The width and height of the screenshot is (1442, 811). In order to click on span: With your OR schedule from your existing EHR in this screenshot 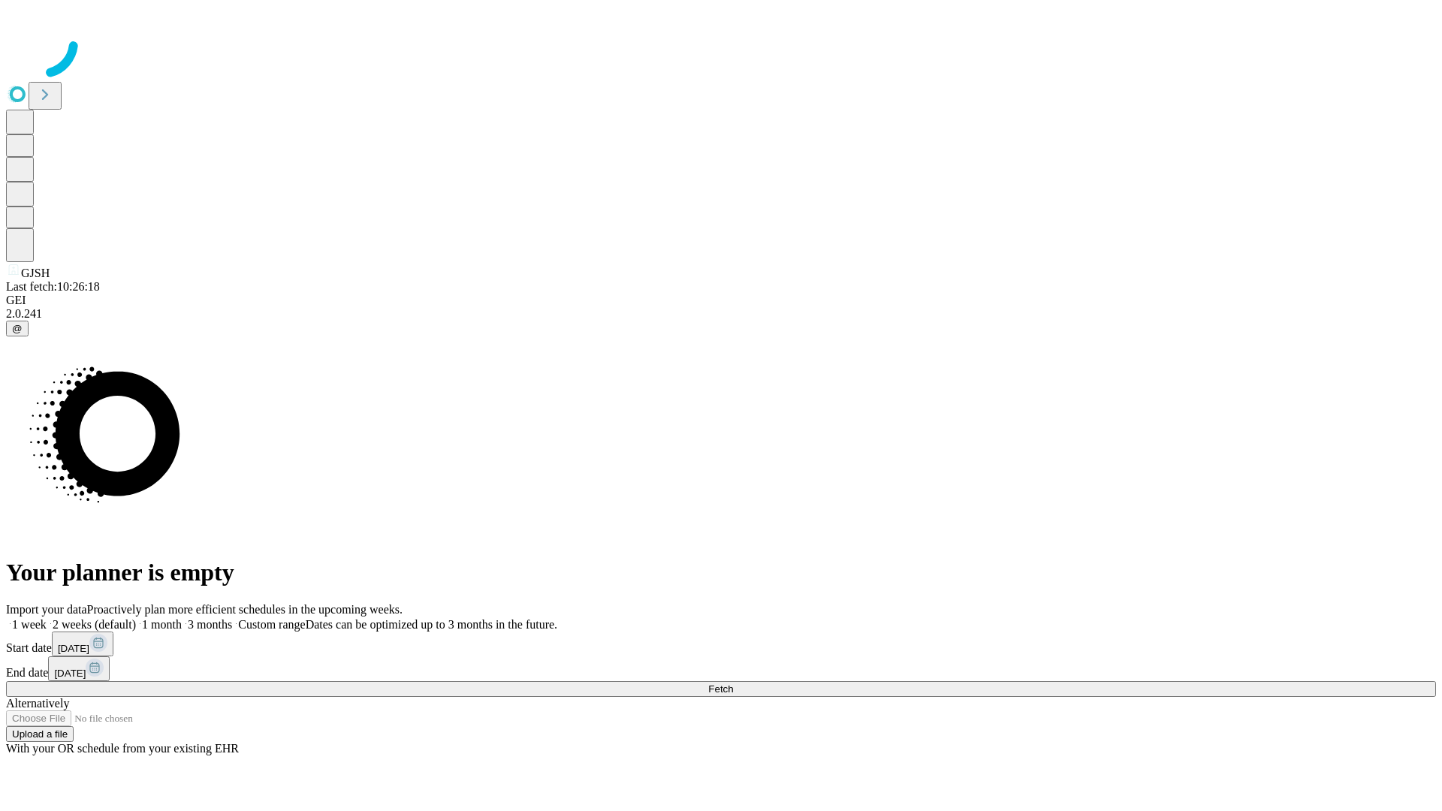, I will do `click(122, 748)`.